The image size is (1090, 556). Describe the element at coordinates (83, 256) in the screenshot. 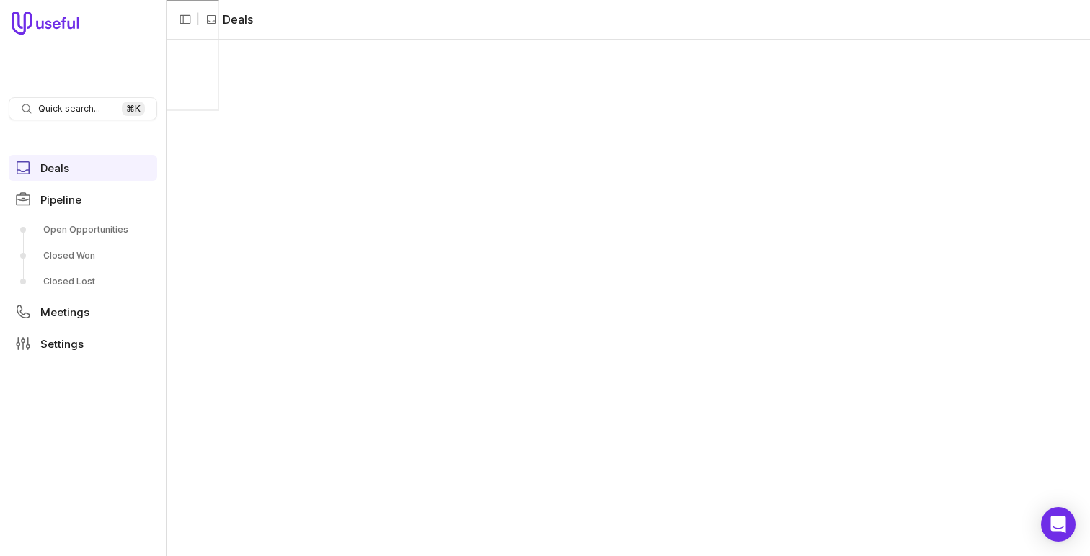

I see `a: Closed Won` at that location.